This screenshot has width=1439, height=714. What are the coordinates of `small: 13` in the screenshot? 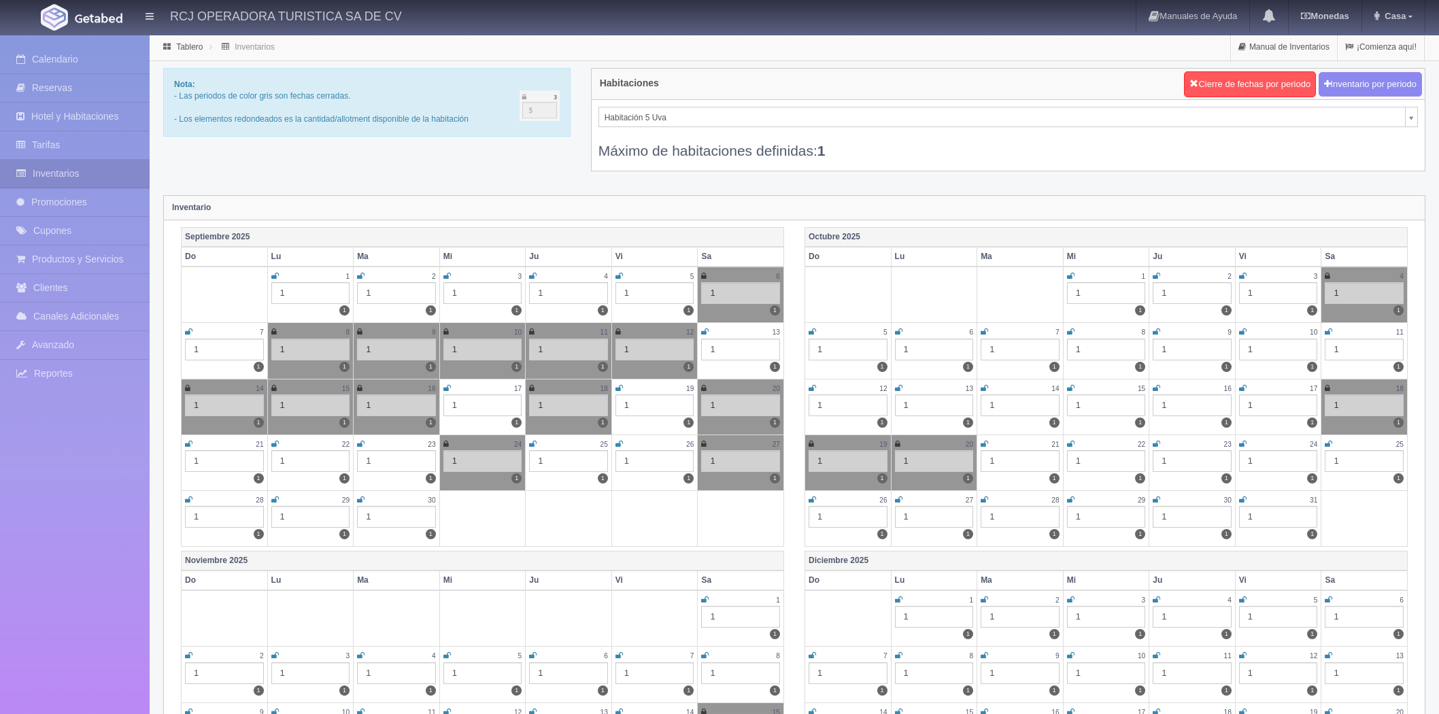 It's located at (776, 332).